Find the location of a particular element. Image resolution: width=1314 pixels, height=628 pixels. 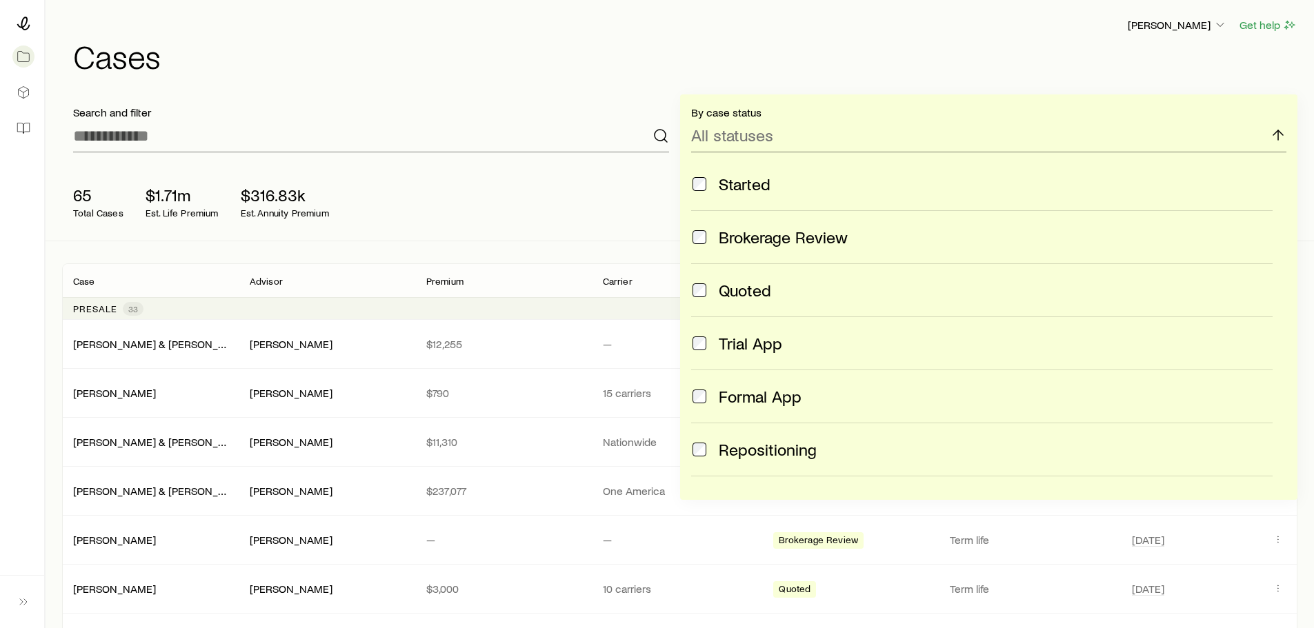

p: $790 is located at coordinates (503, 393).